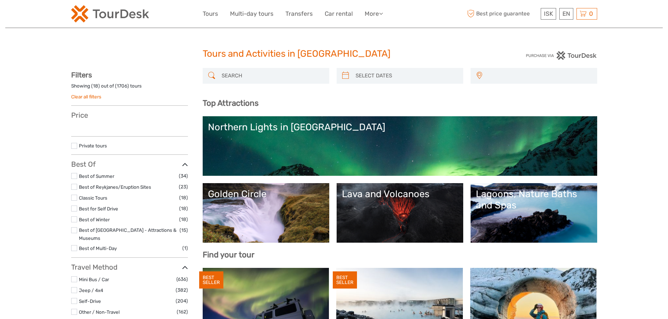  I want to click on img: PurchaseViaTourDesk.png, so click(561, 55).